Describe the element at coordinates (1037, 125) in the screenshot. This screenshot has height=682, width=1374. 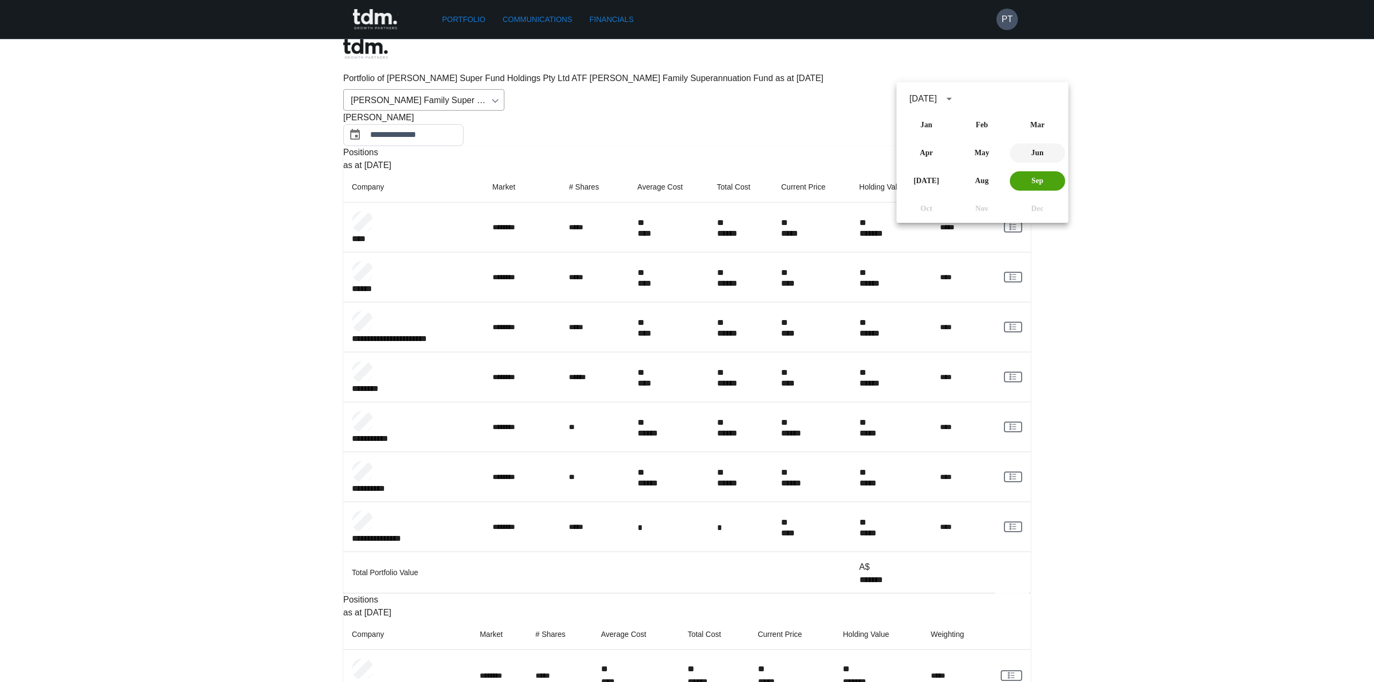
I see `button: Mar` at that location.